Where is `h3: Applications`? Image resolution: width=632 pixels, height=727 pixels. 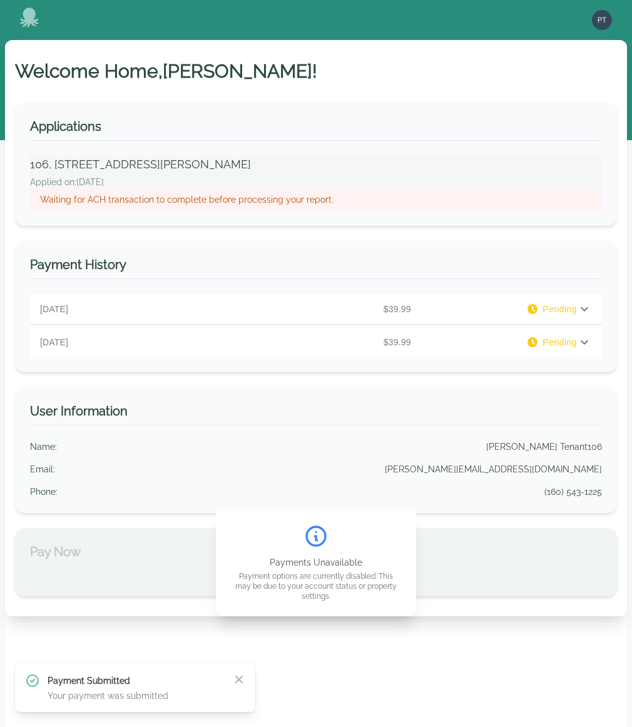 h3: Applications is located at coordinates (316, 129).